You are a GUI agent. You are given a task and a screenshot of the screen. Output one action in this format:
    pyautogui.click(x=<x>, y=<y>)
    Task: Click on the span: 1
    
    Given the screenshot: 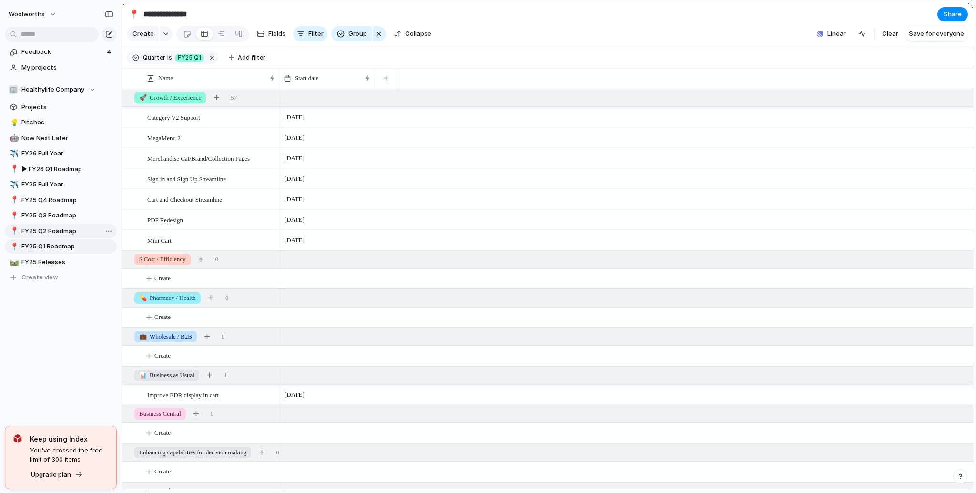 What is the action you would take?
    pyautogui.click(x=225, y=375)
    